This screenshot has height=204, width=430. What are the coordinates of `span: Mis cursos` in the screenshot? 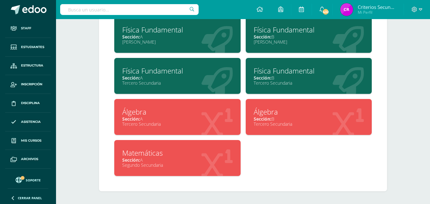 It's located at (31, 141).